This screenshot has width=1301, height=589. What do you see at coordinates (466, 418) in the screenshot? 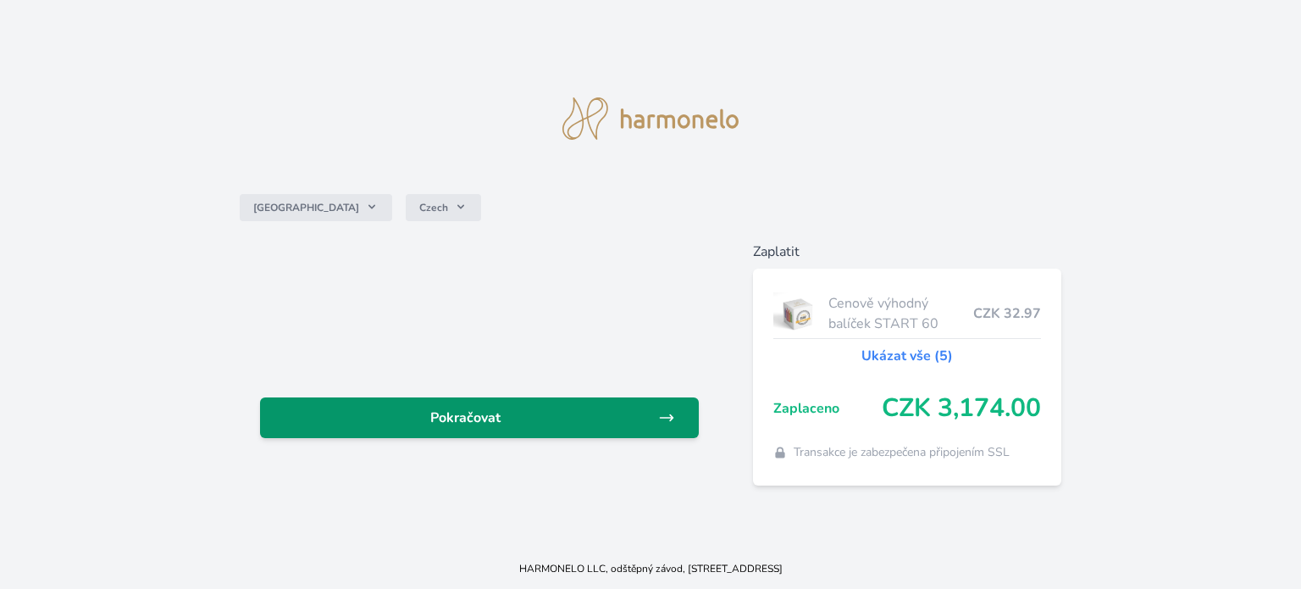
I see `span: Pokračovat` at bounding box center [466, 418].